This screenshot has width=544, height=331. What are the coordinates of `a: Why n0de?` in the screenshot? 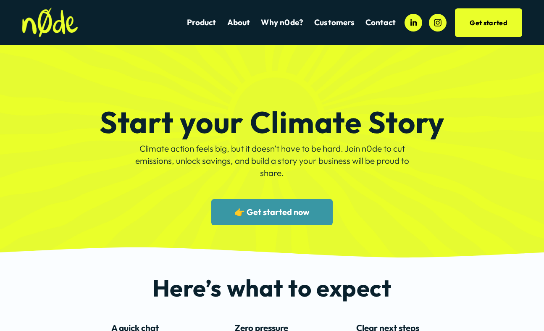 It's located at (282, 22).